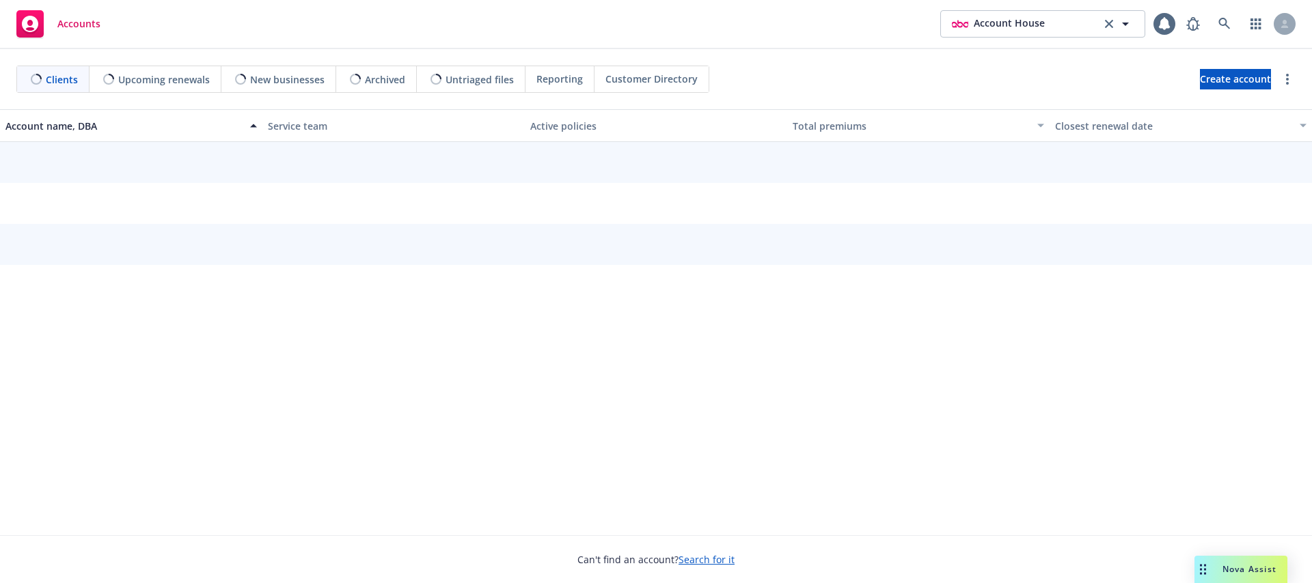 This screenshot has height=583, width=1312. What do you see at coordinates (656, 559) in the screenshot?
I see `span: Can't find an account?` at bounding box center [656, 559].